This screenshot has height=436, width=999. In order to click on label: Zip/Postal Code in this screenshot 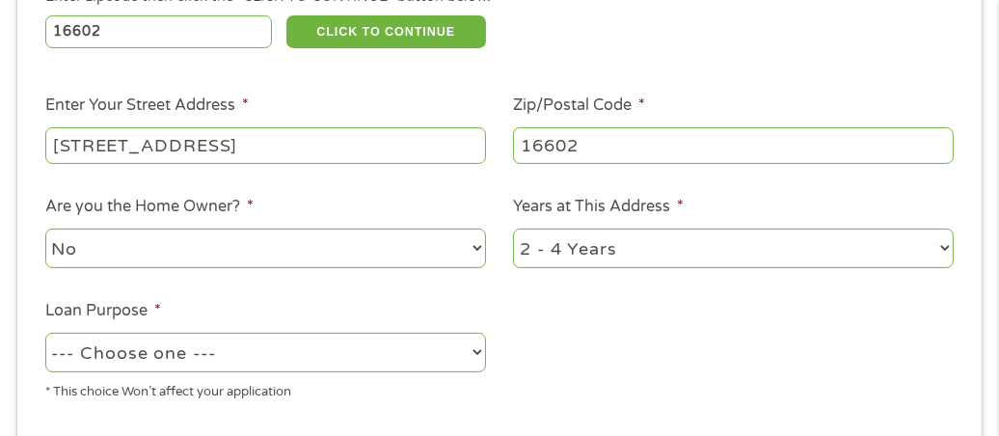, I will do `click(578, 105)`.